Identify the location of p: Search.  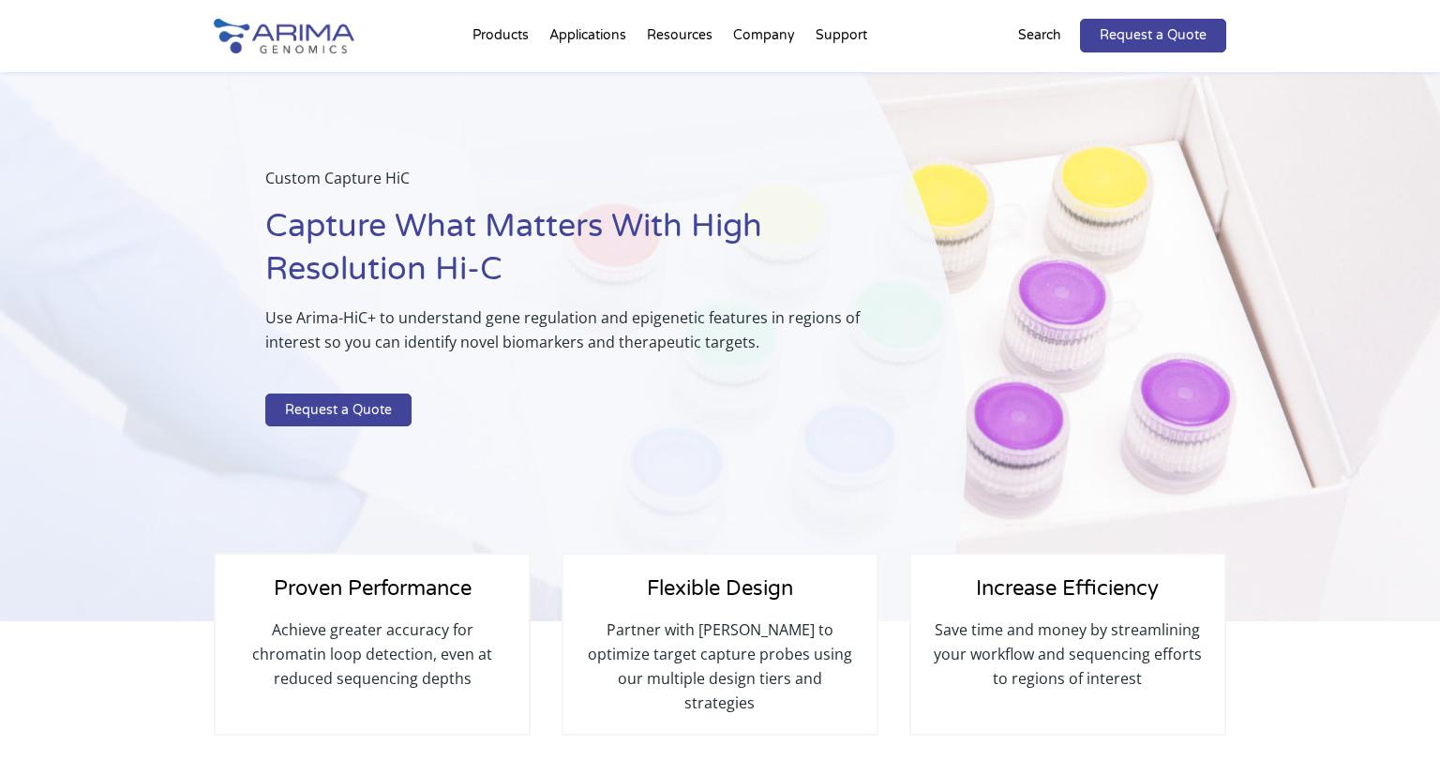
(1040, 36).